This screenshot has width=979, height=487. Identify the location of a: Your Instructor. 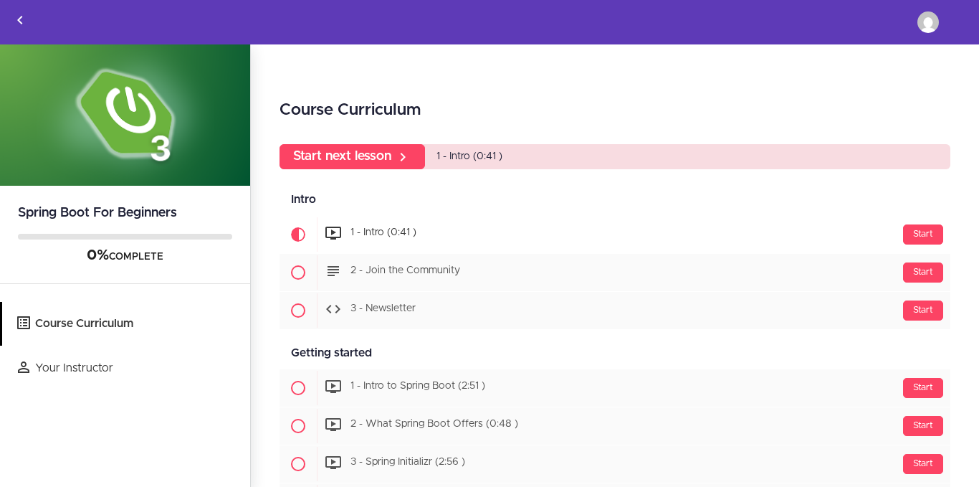
(126, 368).